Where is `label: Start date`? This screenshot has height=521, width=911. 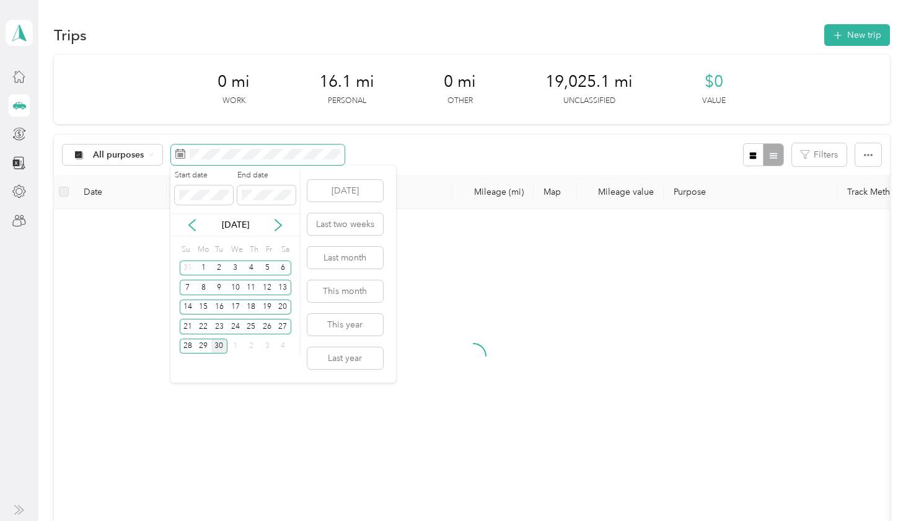 label: Start date is located at coordinates (204, 175).